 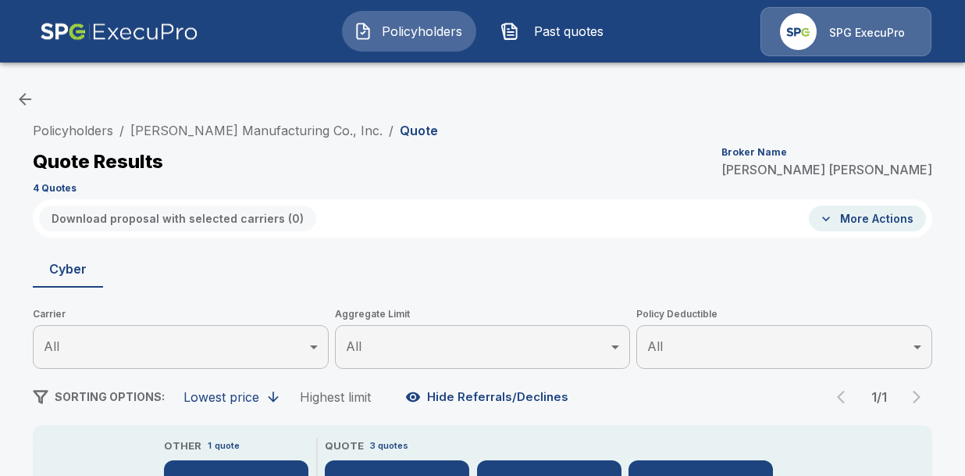 What do you see at coordinates (209, 445) in the screenshot?
I see `p: 1` at bounding box center [209, 445].